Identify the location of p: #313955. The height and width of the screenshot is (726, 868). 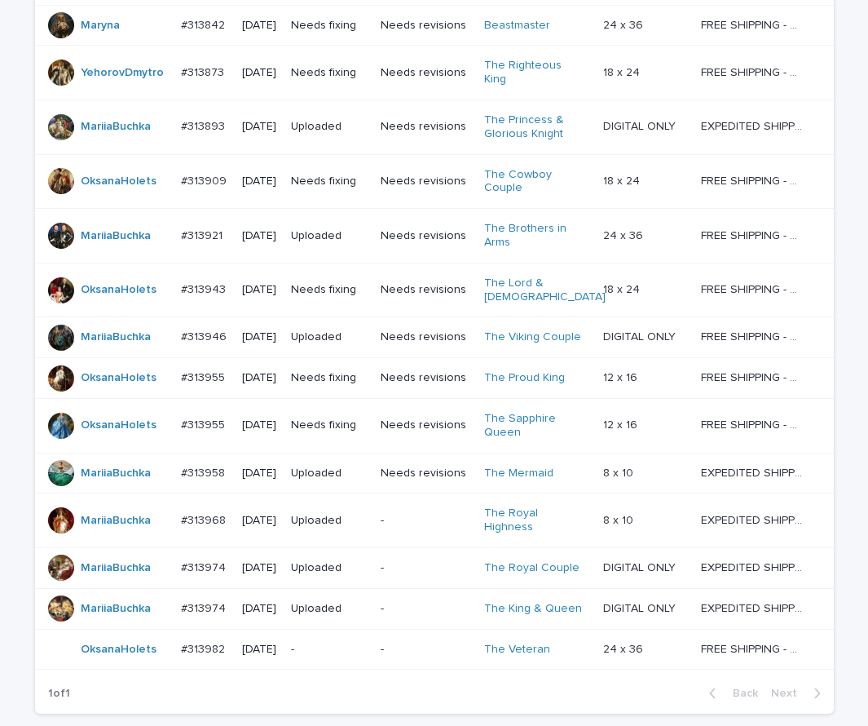
(205, 376).